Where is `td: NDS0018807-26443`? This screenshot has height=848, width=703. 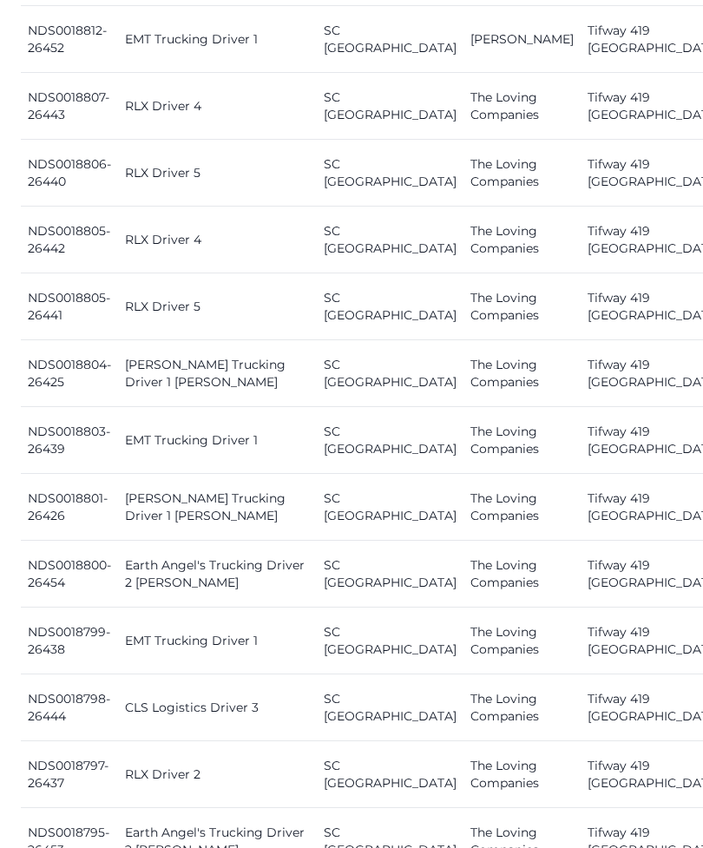 td: NDS0018807-26443 is located at coordinates (69, 106).